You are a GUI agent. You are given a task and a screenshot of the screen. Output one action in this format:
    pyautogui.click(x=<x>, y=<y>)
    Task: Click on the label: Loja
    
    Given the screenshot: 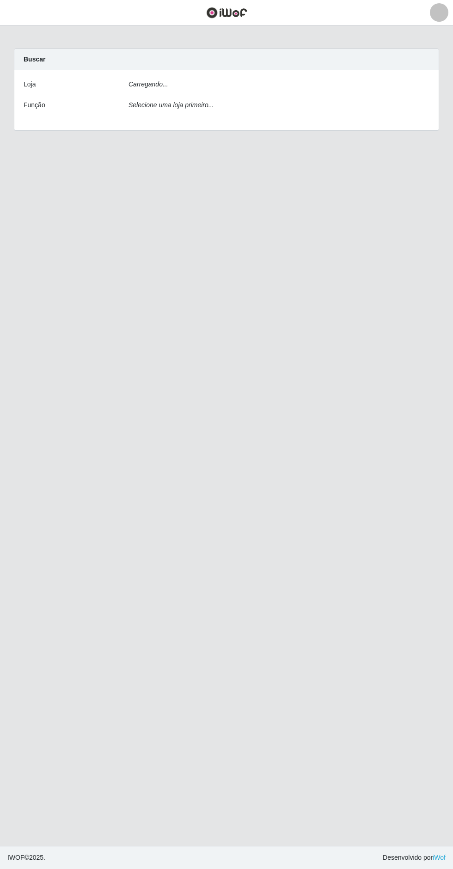 What is the action you would take?
    pyautogui.click(x=30, y=84)
    